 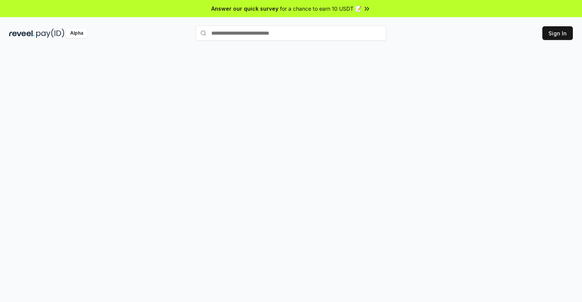 What do you see at coordinates (50, 33) in the screenshot?
I see `img: pay_id` at bounding box center [50, 33].